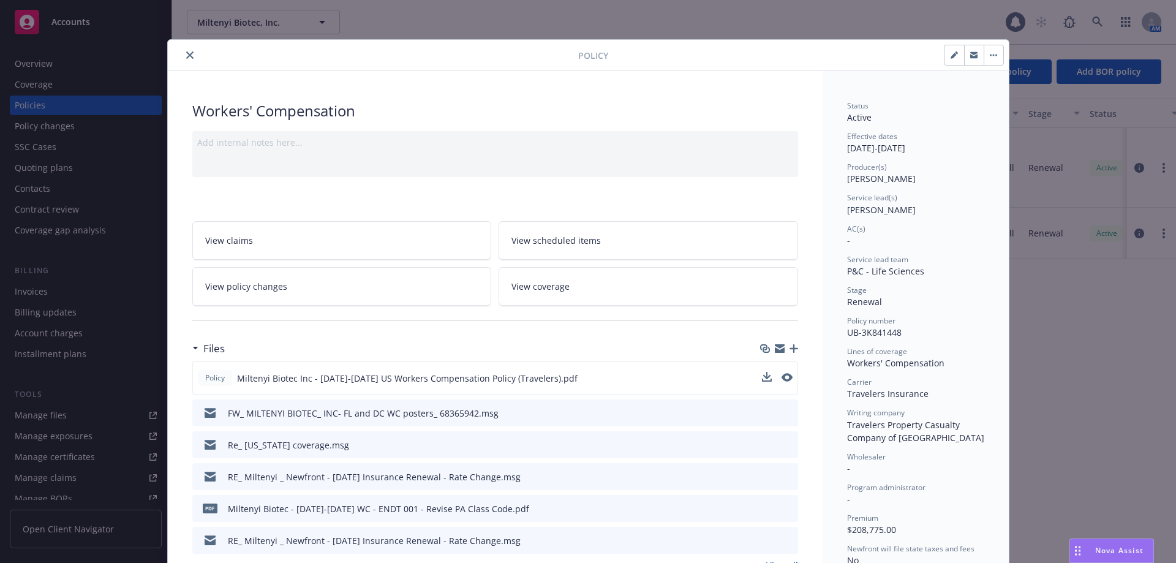 This screenshot has height=563, width=1176. I want to click on span: Lines of coverage, so click(877, 351).